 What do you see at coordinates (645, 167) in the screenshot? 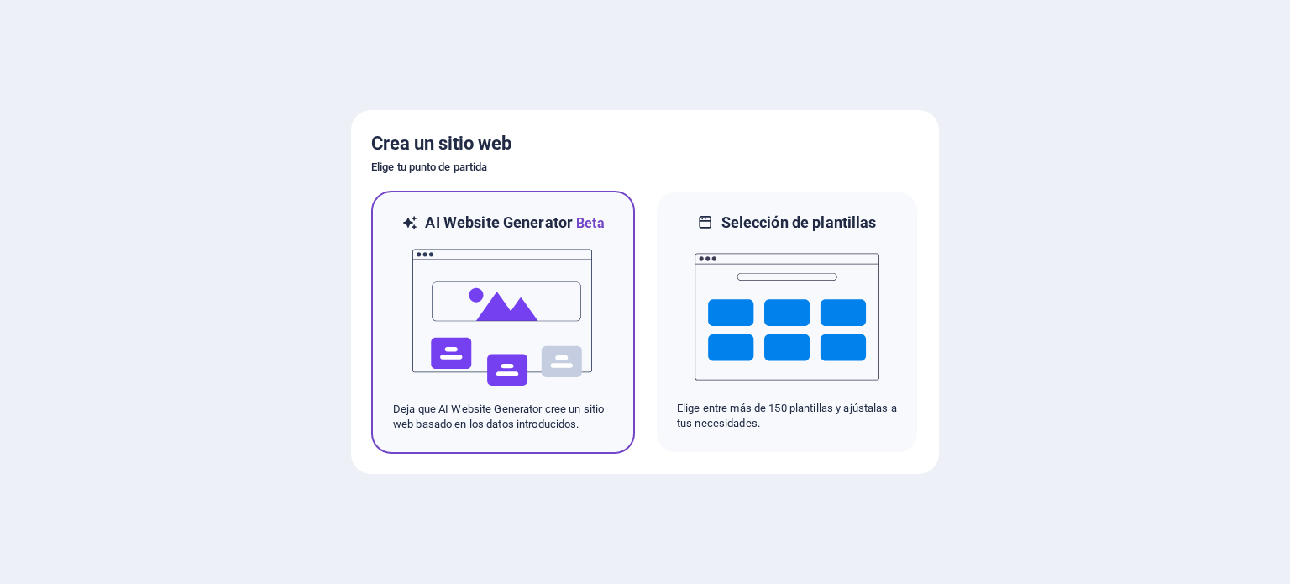
I see `h6: Elige tu punto de partida` at bounding box center [645, 167].